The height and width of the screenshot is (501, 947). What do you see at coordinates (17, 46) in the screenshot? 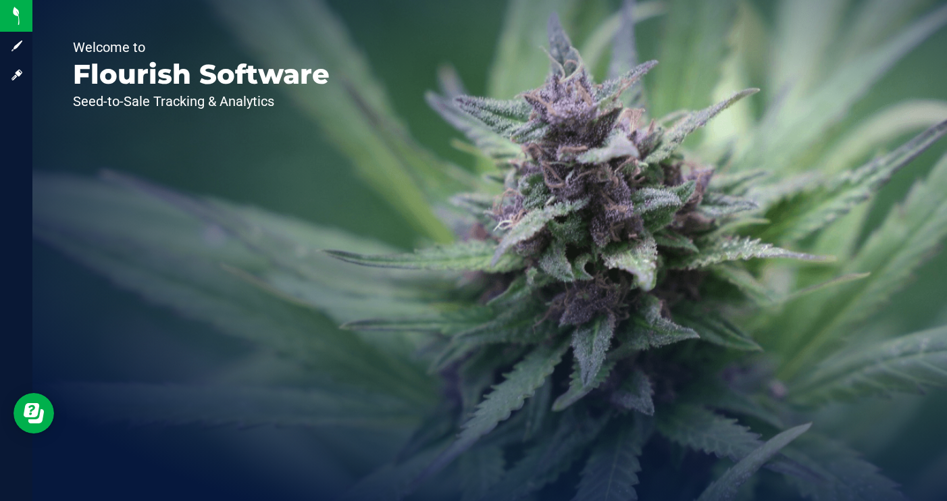
I see `inline-svg: Sign up` at bounding box center [17, 46].